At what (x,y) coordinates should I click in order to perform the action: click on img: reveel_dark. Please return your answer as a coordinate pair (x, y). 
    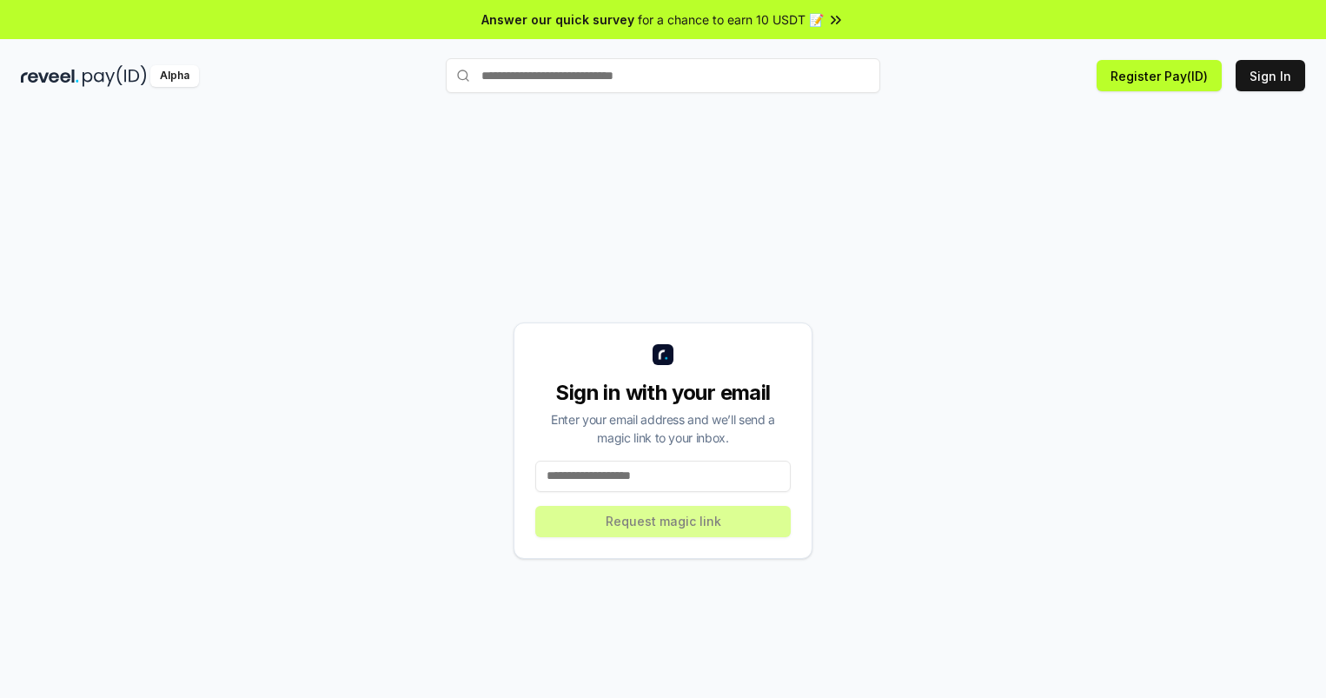
    Looking at the image, I should click on (50, 76).